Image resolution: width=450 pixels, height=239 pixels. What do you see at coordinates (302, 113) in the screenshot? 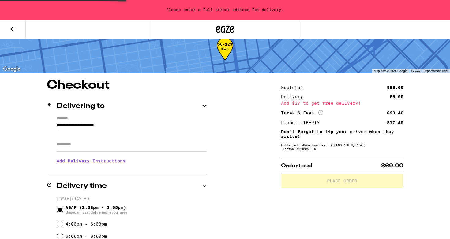
I see `div: Taxes & Fees` at bounding box center [302, 113].